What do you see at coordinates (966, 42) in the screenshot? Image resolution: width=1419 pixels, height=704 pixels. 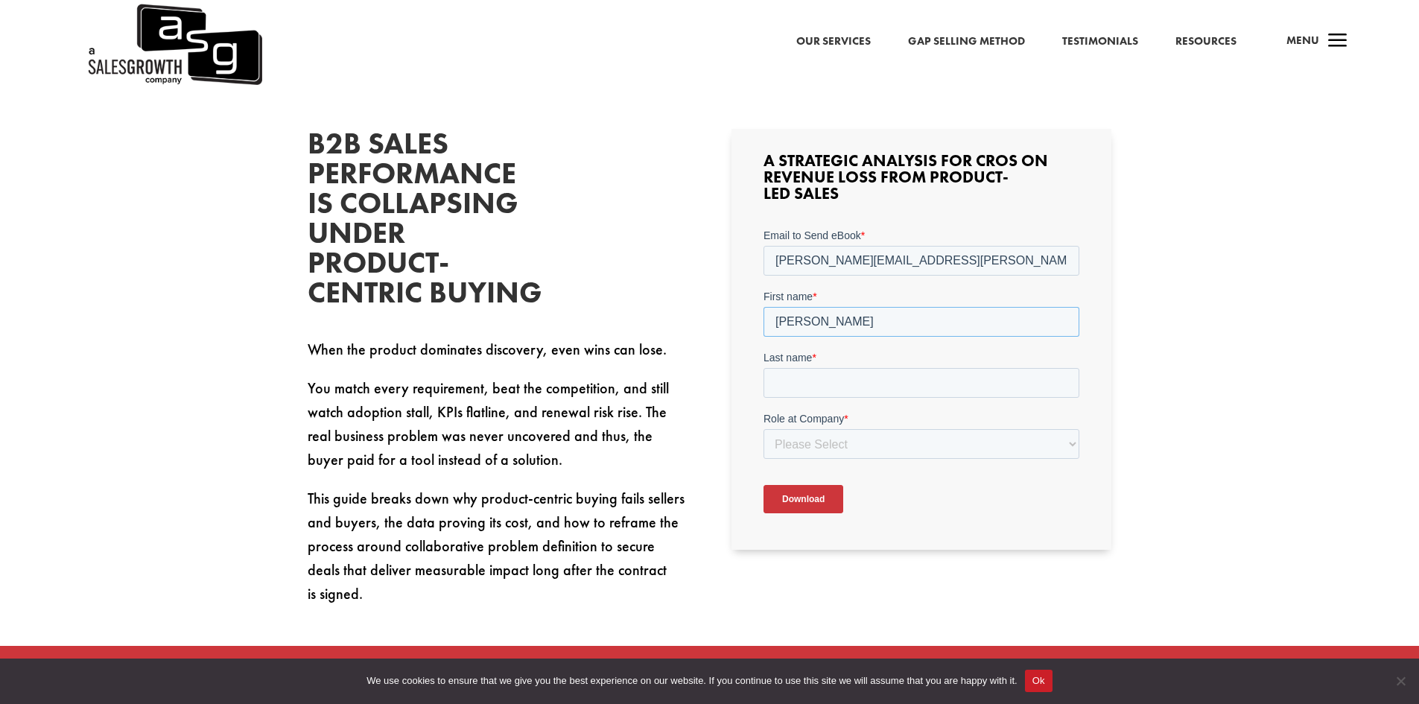 I see `a: Gap Selling Method` at bounding box center [966, 42].